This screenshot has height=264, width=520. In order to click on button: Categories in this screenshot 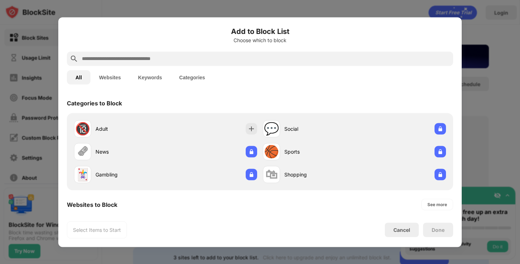, I will do `click(192, 77)`.